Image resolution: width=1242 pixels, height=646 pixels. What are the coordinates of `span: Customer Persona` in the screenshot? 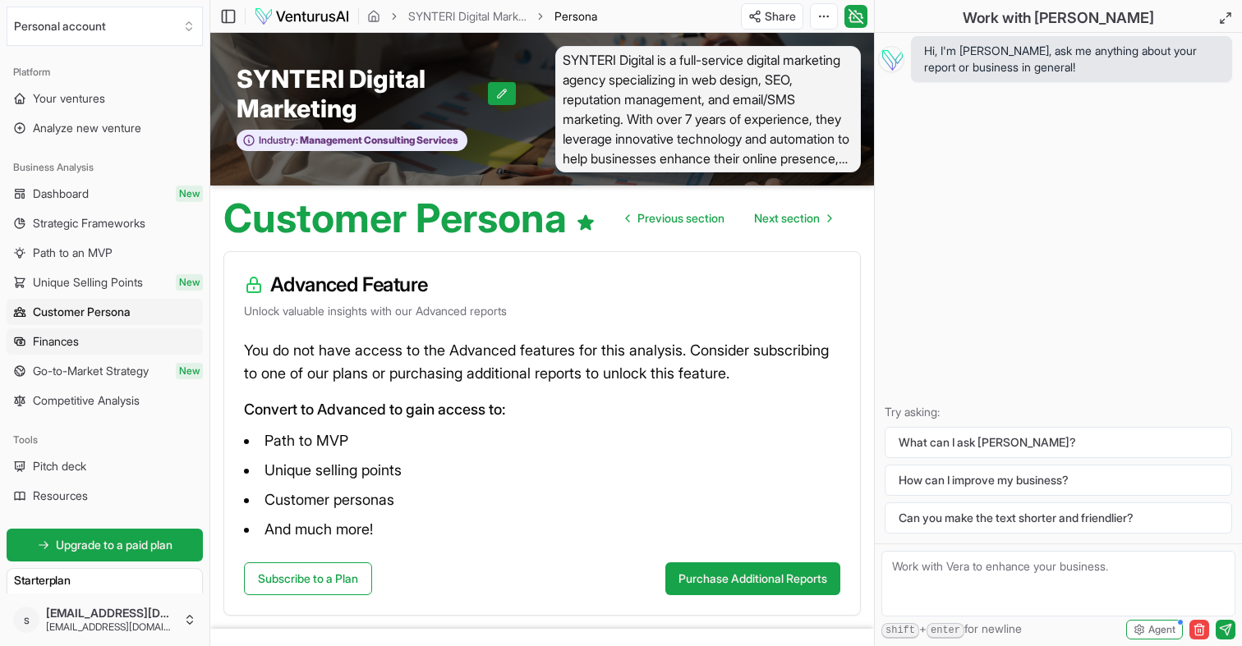 It's located at (81, 312).